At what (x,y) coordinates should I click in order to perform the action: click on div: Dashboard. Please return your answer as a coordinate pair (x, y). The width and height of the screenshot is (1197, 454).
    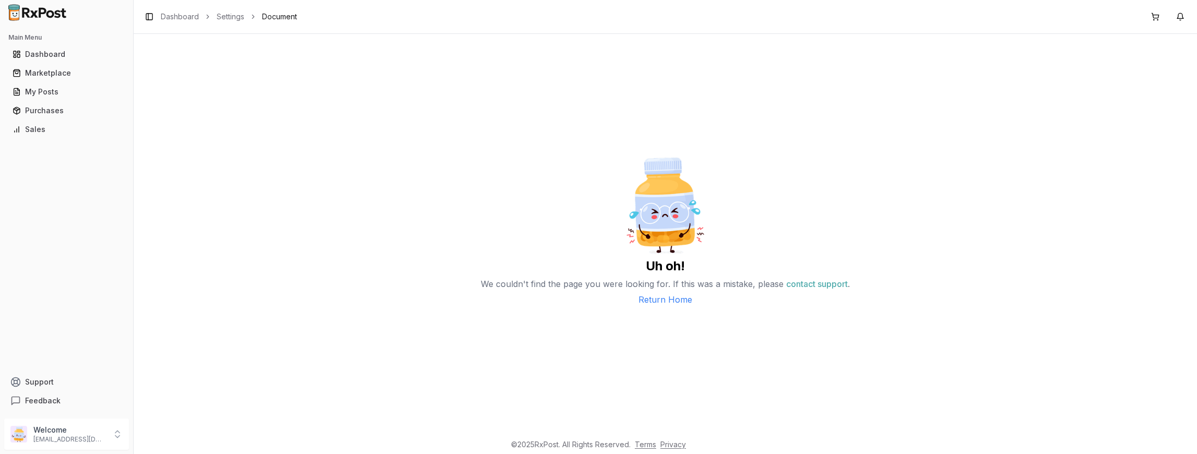
    Looking at the image, I should click on (66, 54).